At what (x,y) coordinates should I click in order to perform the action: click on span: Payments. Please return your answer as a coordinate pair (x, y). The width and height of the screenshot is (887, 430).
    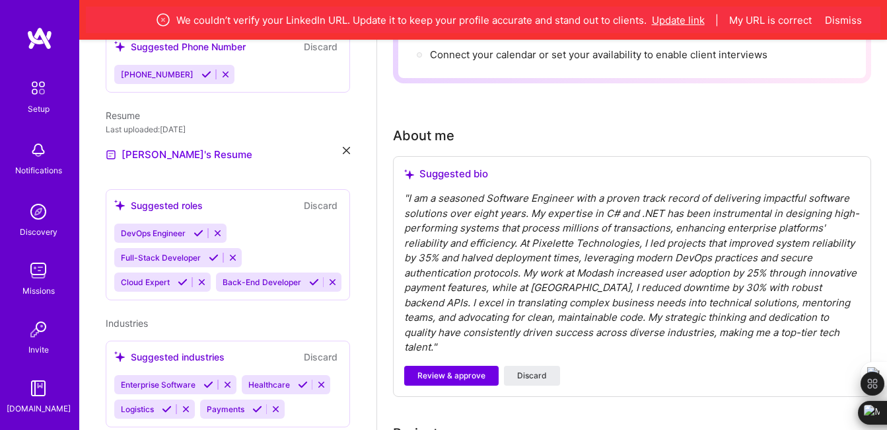
    Looking at the image, I should click on (225, 408).